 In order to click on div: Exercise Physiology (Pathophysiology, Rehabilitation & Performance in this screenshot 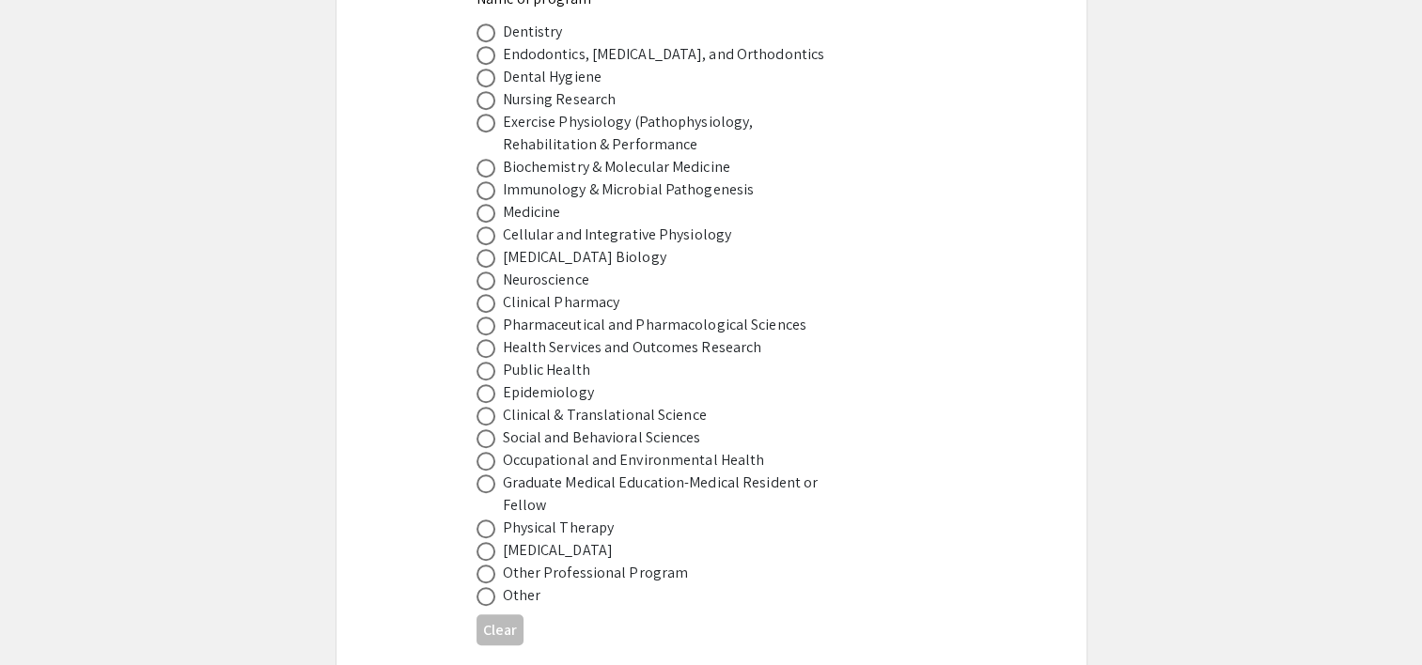, I will do `click(667, 133)`.